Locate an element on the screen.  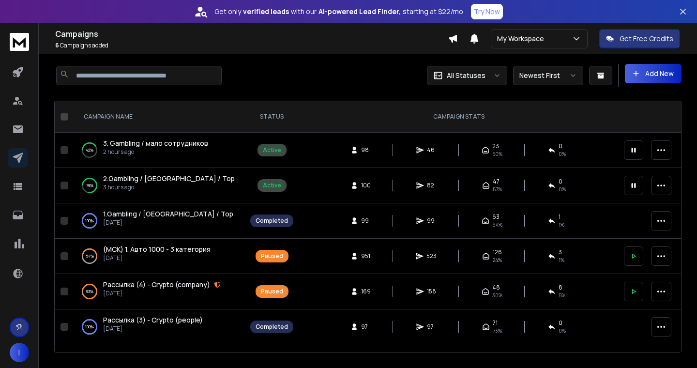
p: Get Free Credits is located at coordinates (646, 39).